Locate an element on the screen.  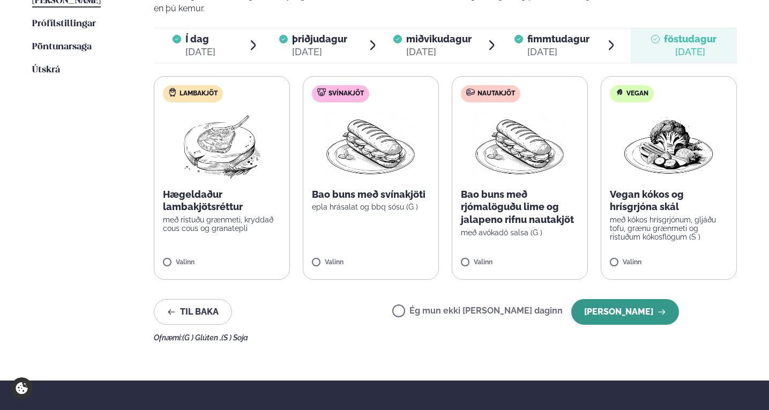
p: epla hrásalat og bbq sósu (G ) is located at coordinates (371, 207).